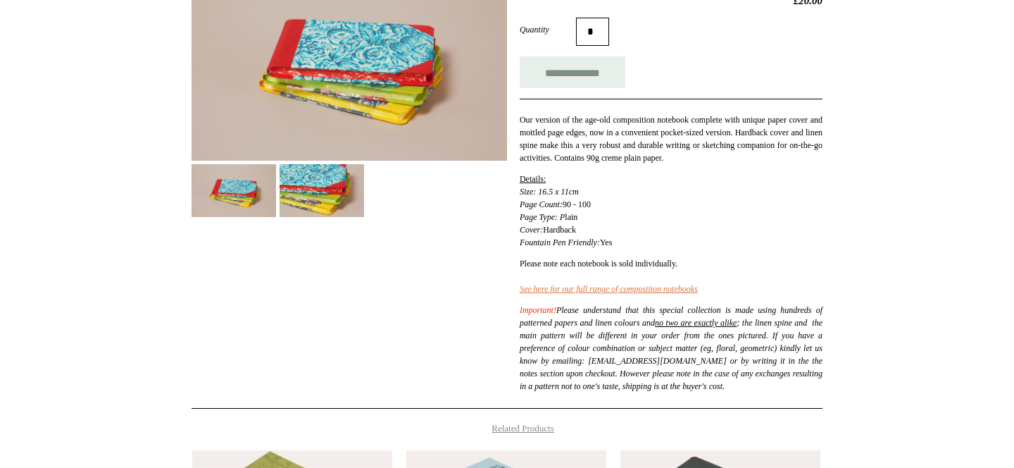 The image size is (1014, 468). Describe the element at coordinates (609, 289) in the screenshot. I see `em: See here for our full range of composition notebooks` at that location.